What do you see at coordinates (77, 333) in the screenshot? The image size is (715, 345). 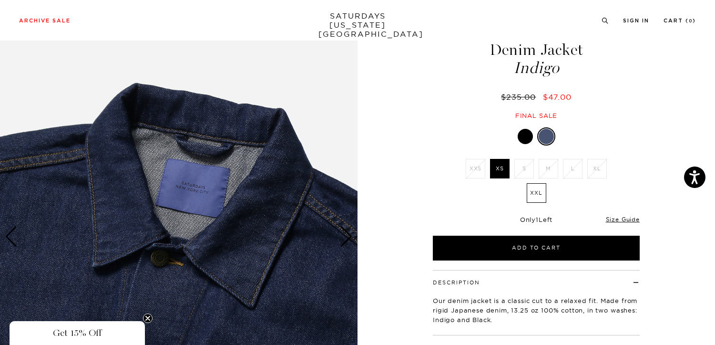 I see `span: Get 15% Off` at bounding box center [77, 333].